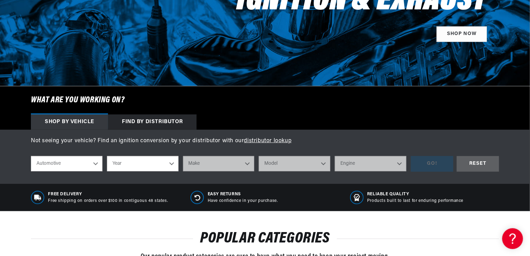 The image size is (530, 256). Describe the element at coordinates (69, 122) in the screenshot. I see `div: Shop by vehicle` at that location.